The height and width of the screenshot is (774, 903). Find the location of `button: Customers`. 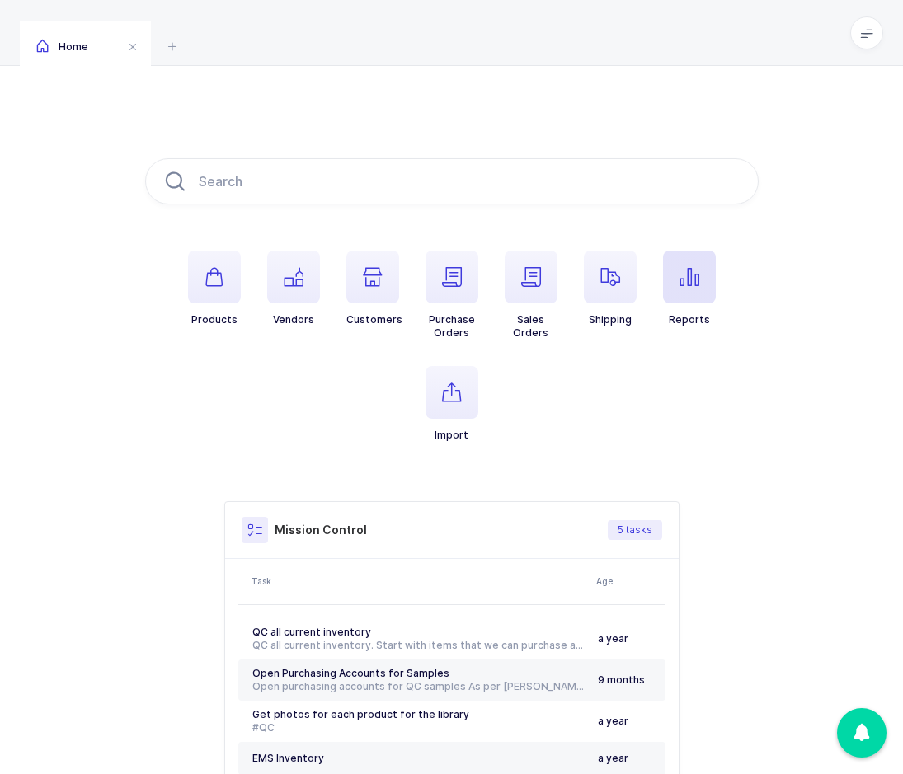

button: Customers is located at coordinates (374, 289).